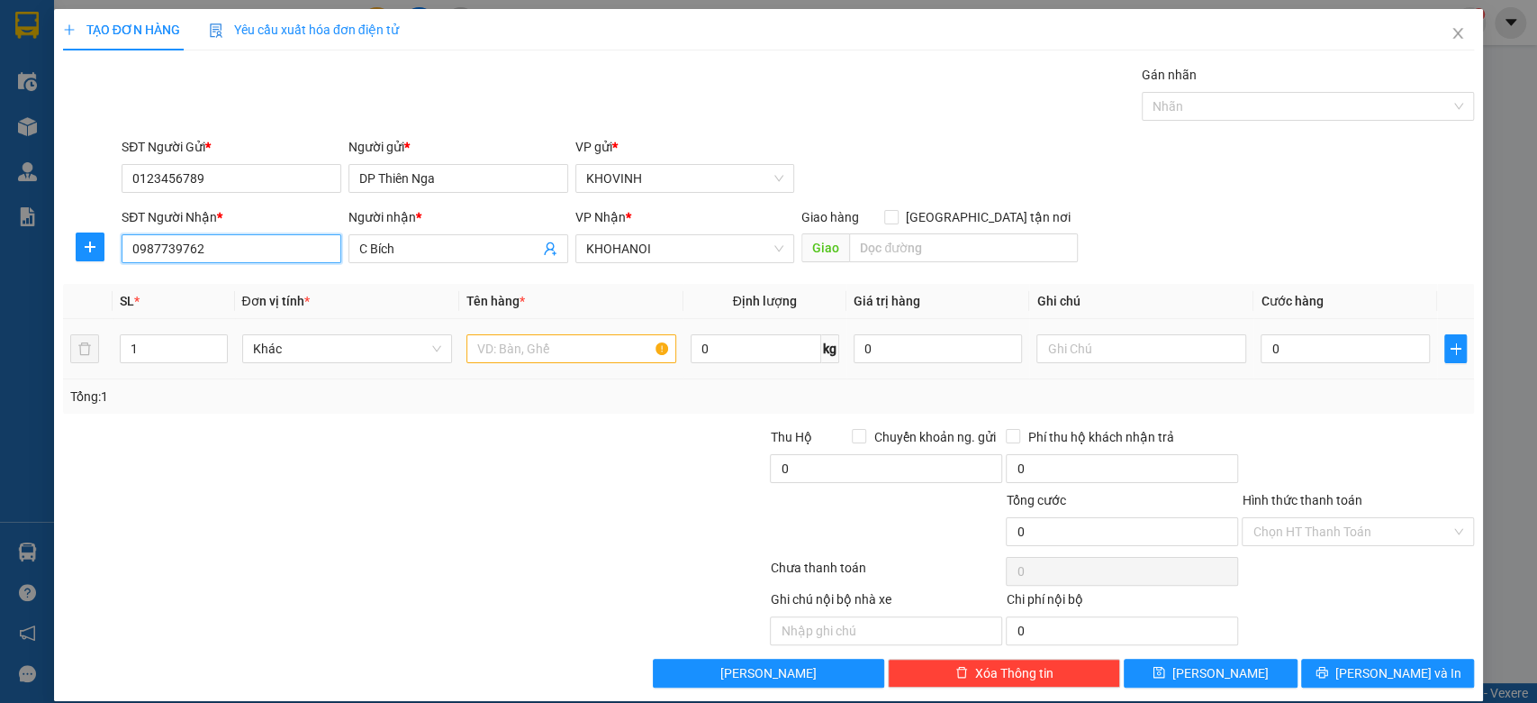 The image size is (1537, 703). I want to click on span: close, so click(1458, 33).